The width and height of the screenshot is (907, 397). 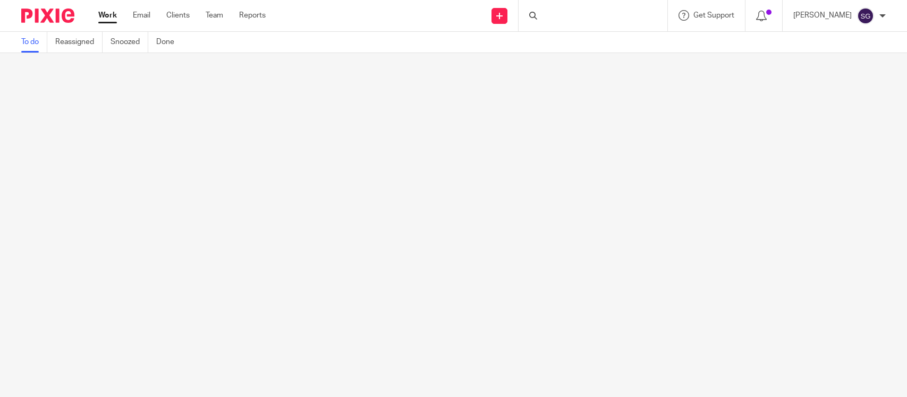 I want to click on img: Pixie, so click(x=48, y=15).